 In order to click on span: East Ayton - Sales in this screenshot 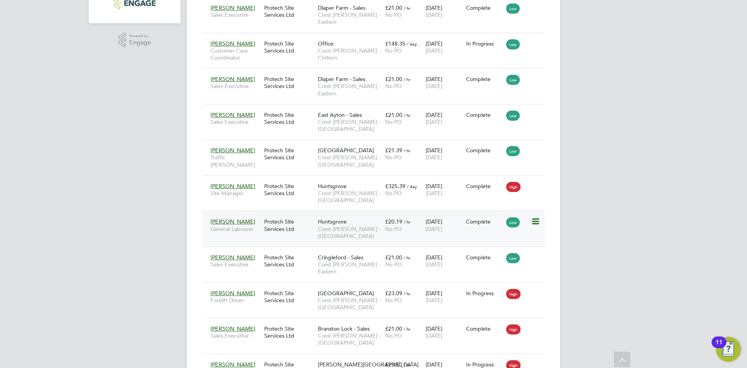, I will do `click(340, 115)`.